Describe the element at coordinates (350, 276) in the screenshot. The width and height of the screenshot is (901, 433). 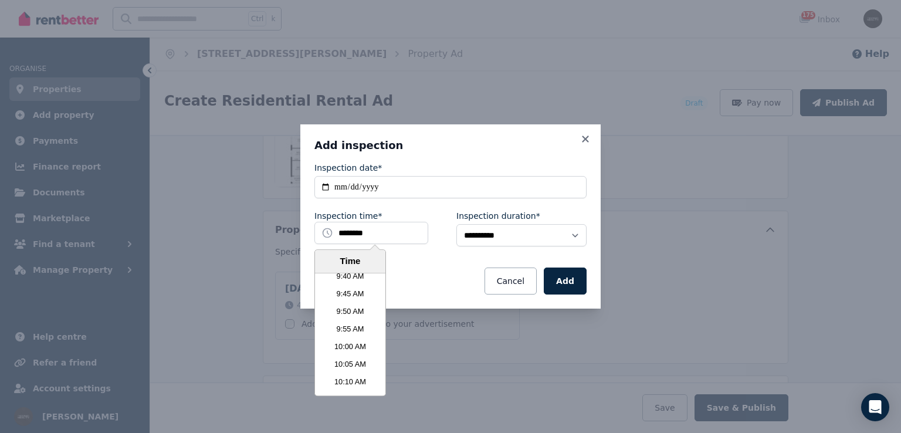
I see `li: 9:40 AM` at that location.